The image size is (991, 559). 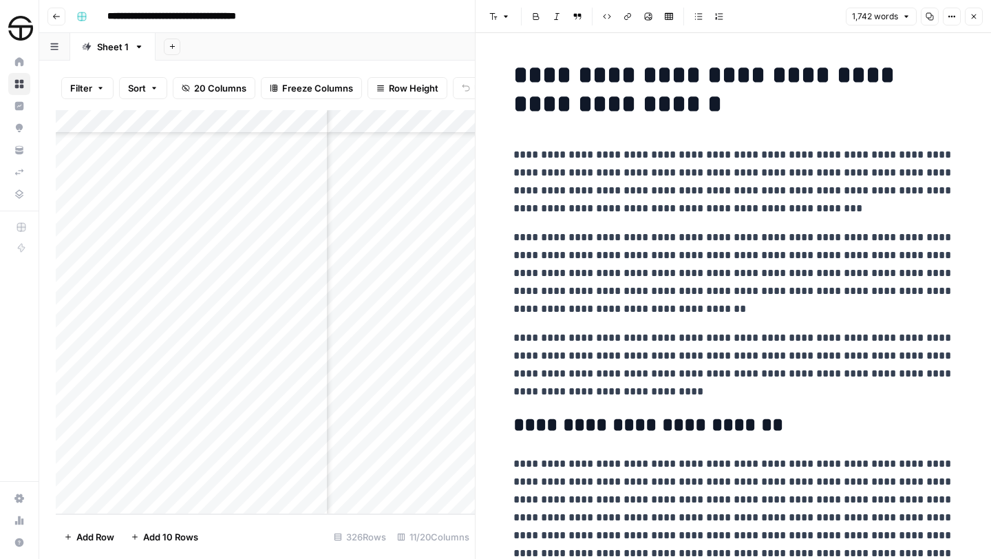 I want to click on button: Filter, so click(x=87, y=88).